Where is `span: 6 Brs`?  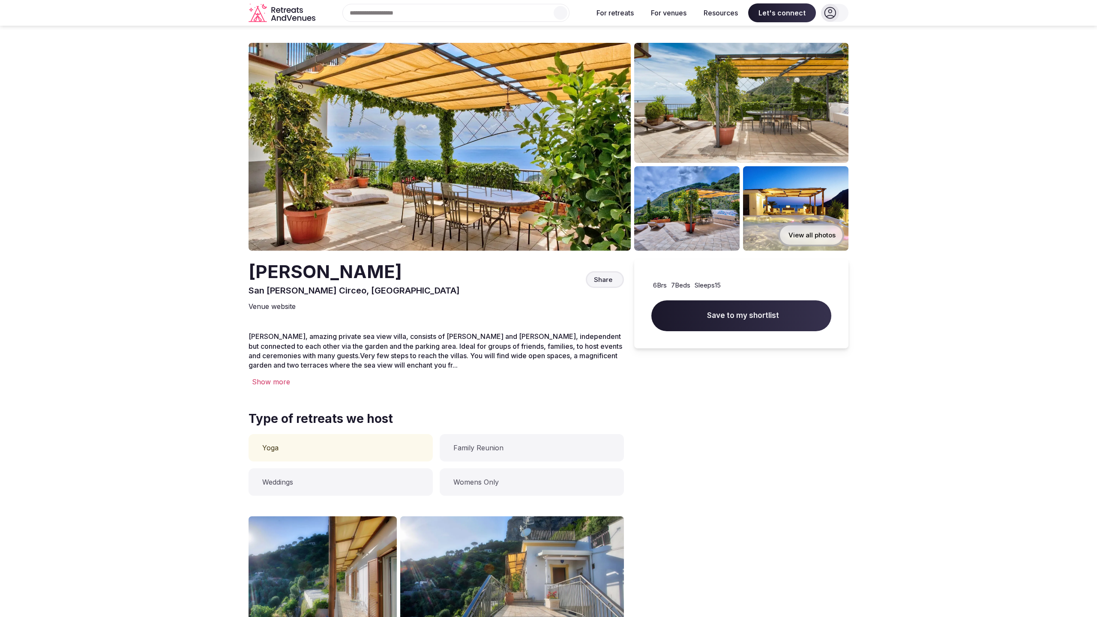 span: 6 Brs is located at coordinates (660, 285).